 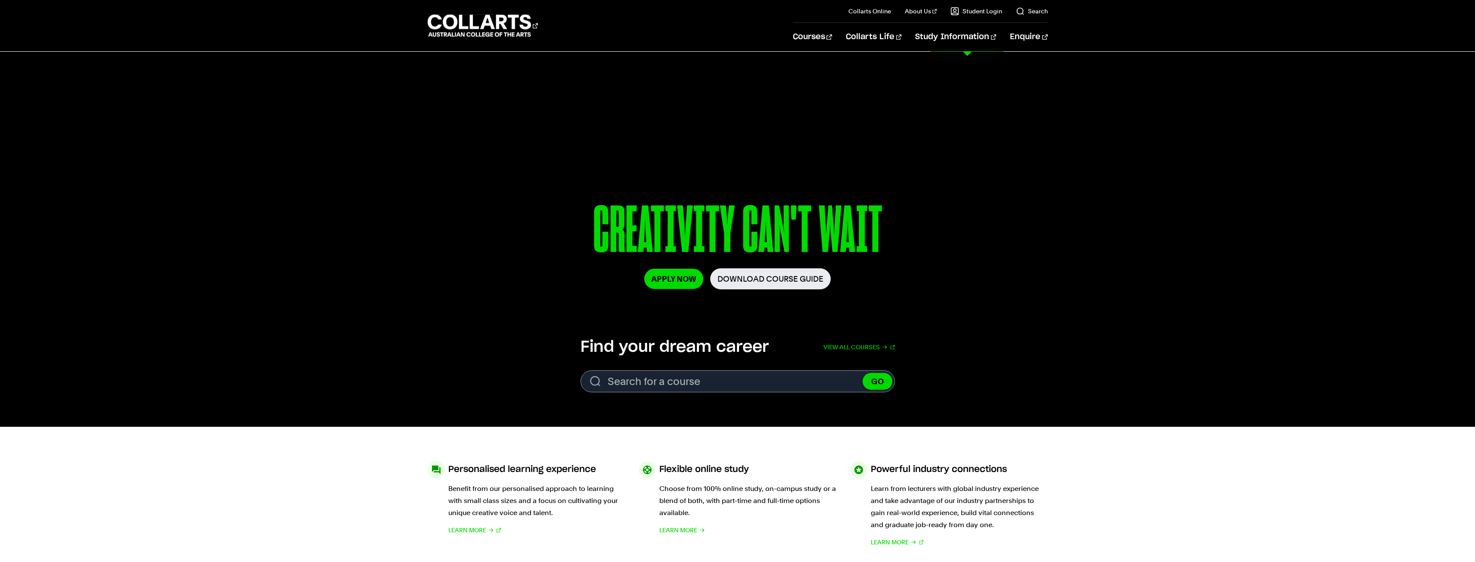 What do you see at coordinates (537, 501) in the screenshot?
I see `p: Benefit from our personalised approach to learning with small class sizes and a focus on cultivat...` at bounding box center [537, 501].